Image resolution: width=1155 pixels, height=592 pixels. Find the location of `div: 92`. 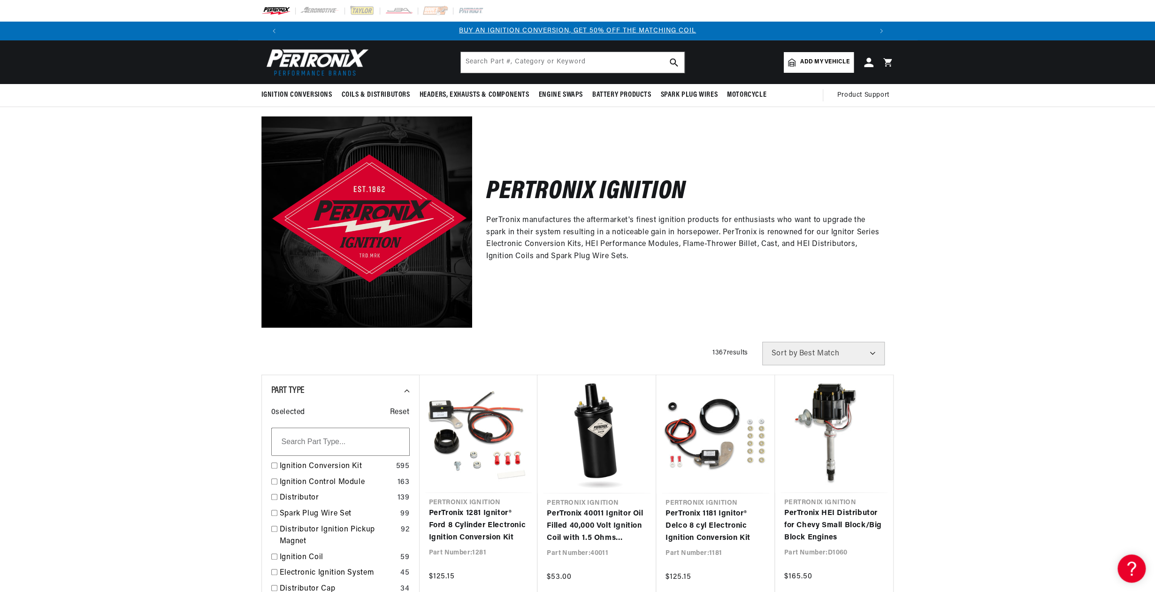

div: 92 is located at coordinates (405, 530).